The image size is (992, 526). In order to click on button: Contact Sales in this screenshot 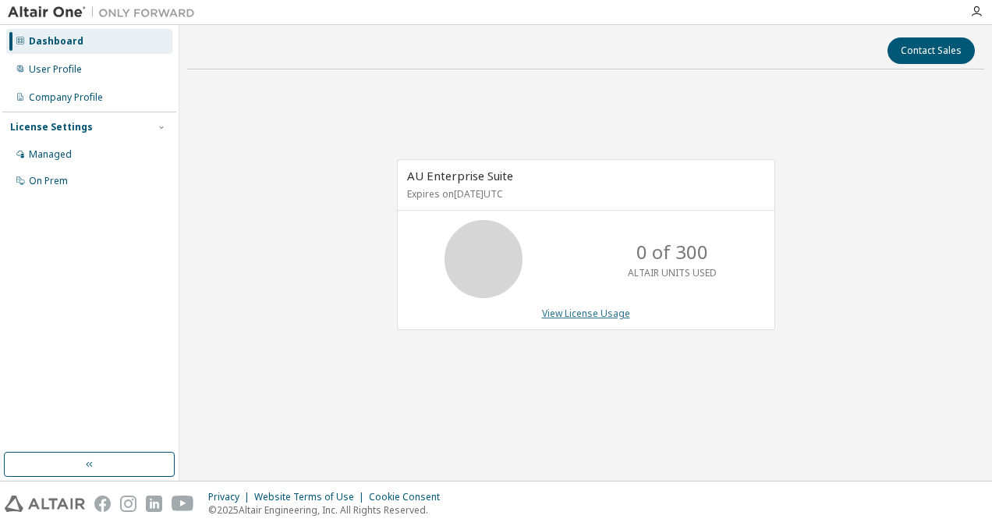, I will do `click(932, 51)`.